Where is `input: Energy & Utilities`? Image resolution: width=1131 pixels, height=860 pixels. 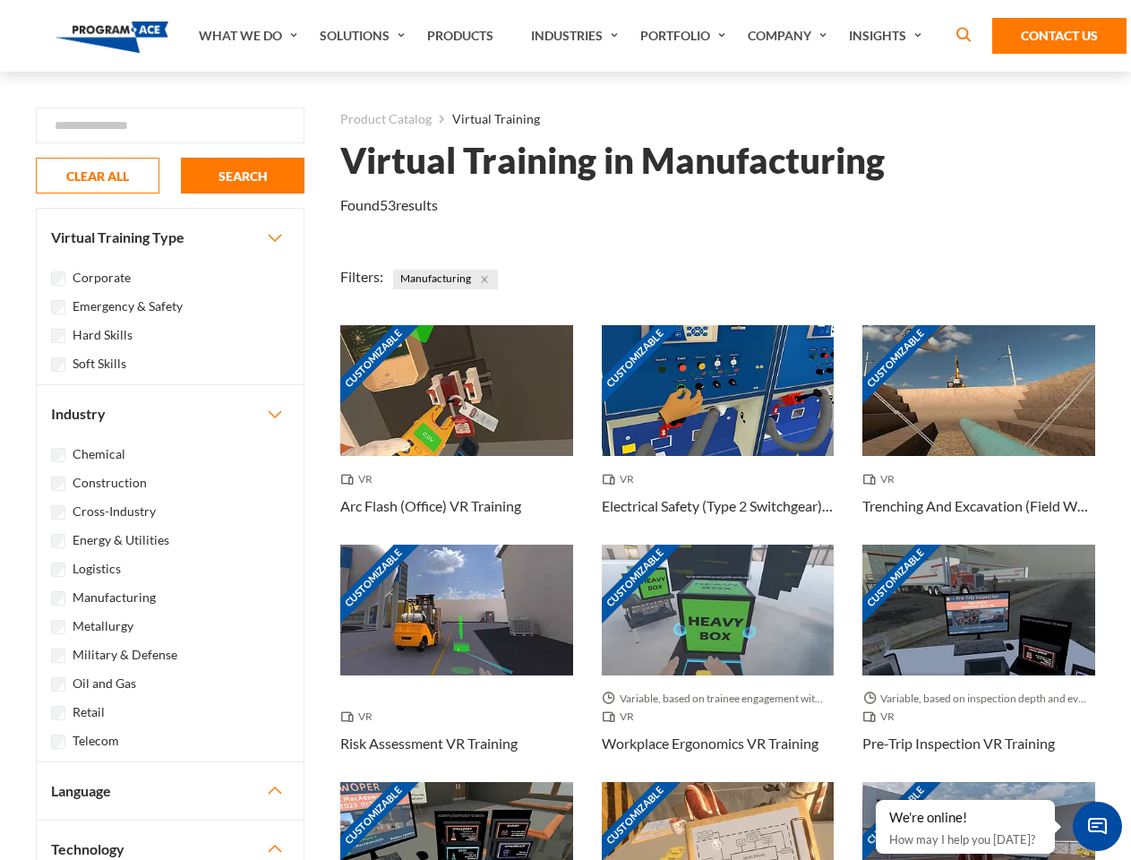 input: Energy & Utilities is located at coordinates (58, 541).